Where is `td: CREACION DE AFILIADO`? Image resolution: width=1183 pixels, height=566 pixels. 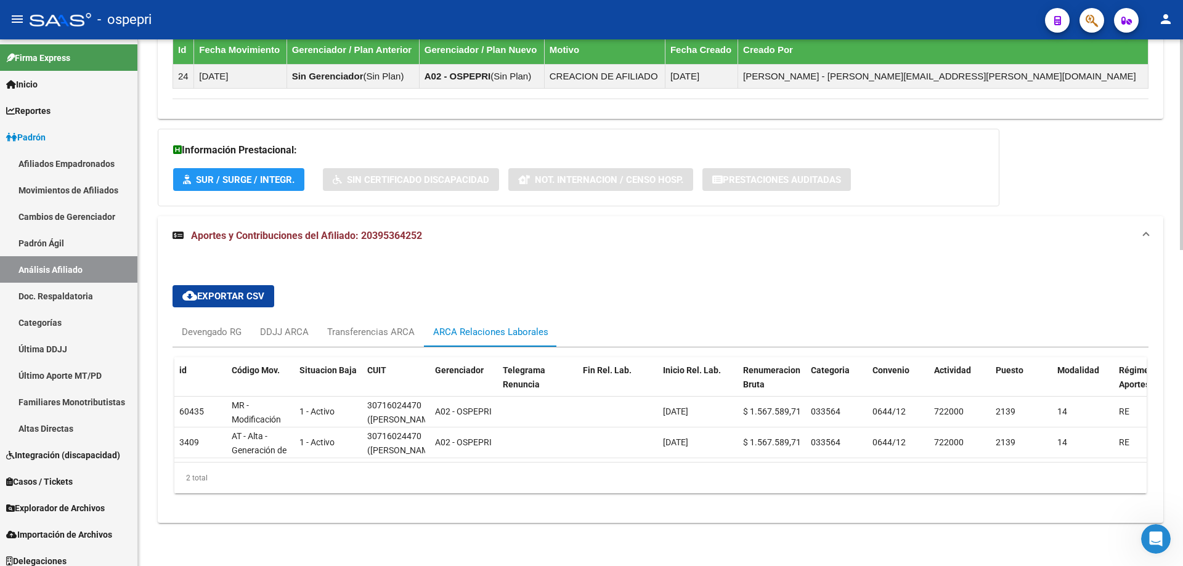 td: CREACION DE AFILIADO is located at coordinates (604, 76).